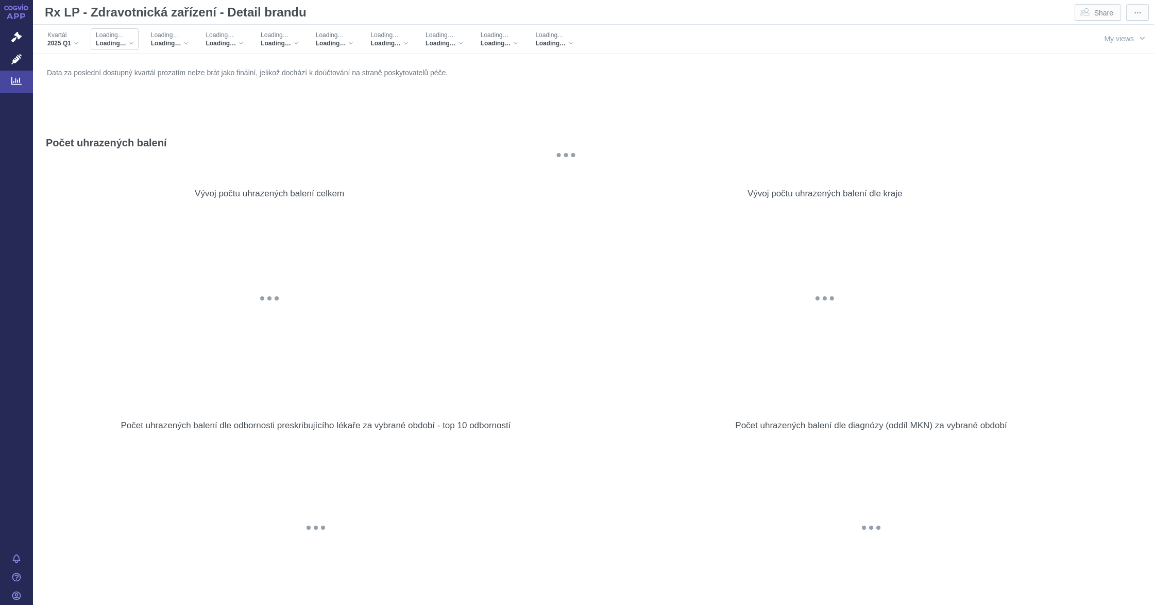 This screenshot has height=605, width=1154. What do you see at coordinates (825, 193) in the screenshot?
I see `div: Vývoj počtu uhrazených balení dle kraje` at bounding box center [825, 193].